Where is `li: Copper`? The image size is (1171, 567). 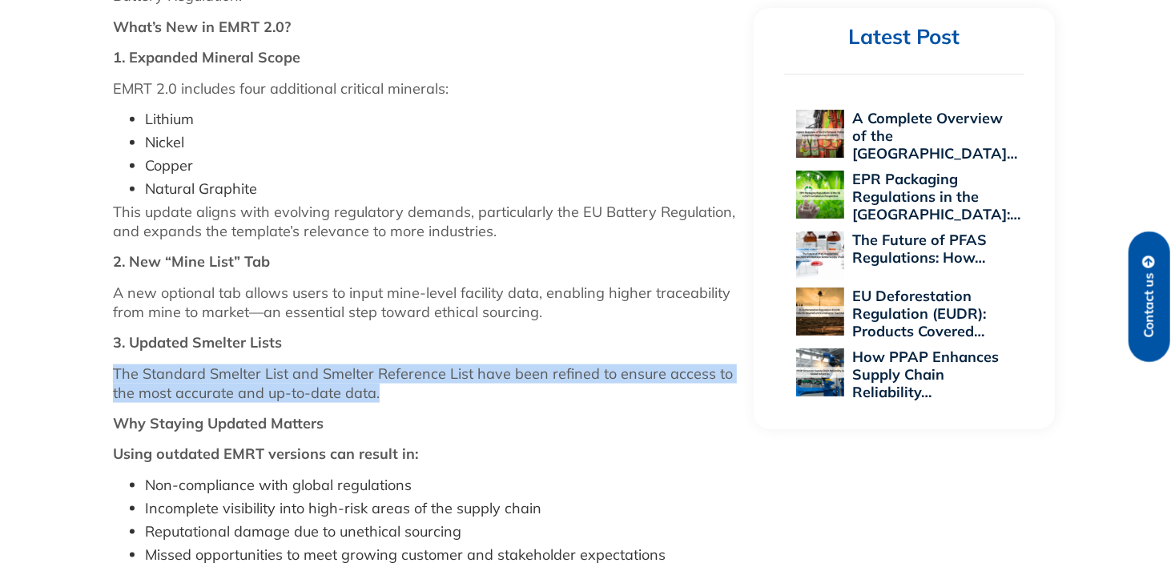
li: Copper is located at coordinates (441, 166).